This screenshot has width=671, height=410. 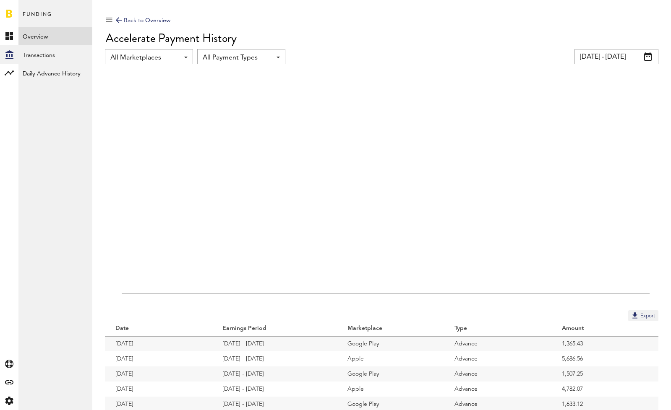 I want to click on div: Back to Overview, so click(x=143, y=21).